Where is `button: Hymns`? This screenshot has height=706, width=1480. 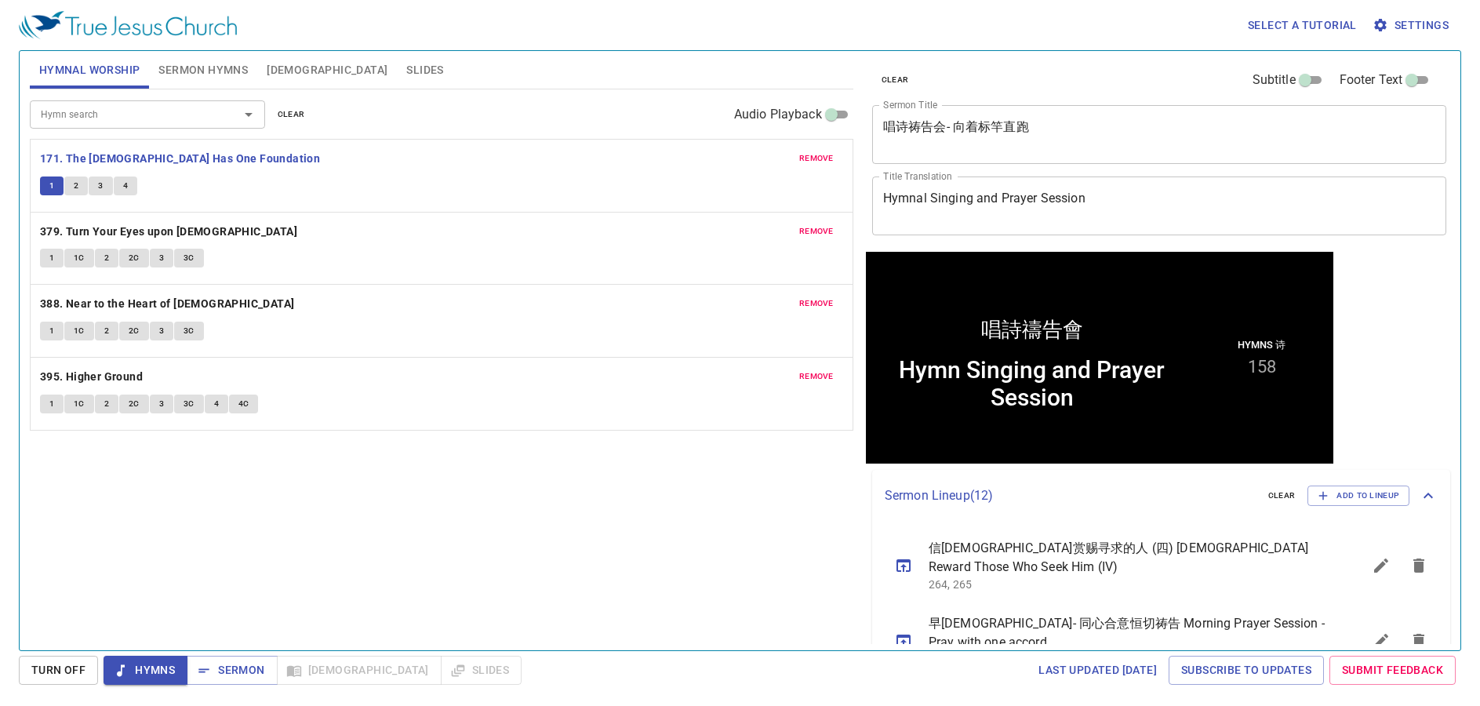
button: Hymns is located at coordinates (145, 670).